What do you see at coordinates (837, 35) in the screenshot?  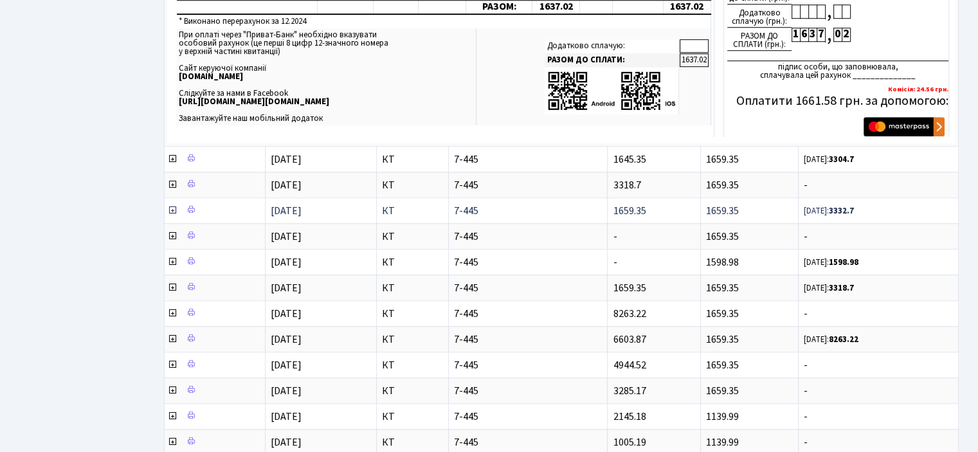 I see `div: 0` at bounding box center [837, 35].